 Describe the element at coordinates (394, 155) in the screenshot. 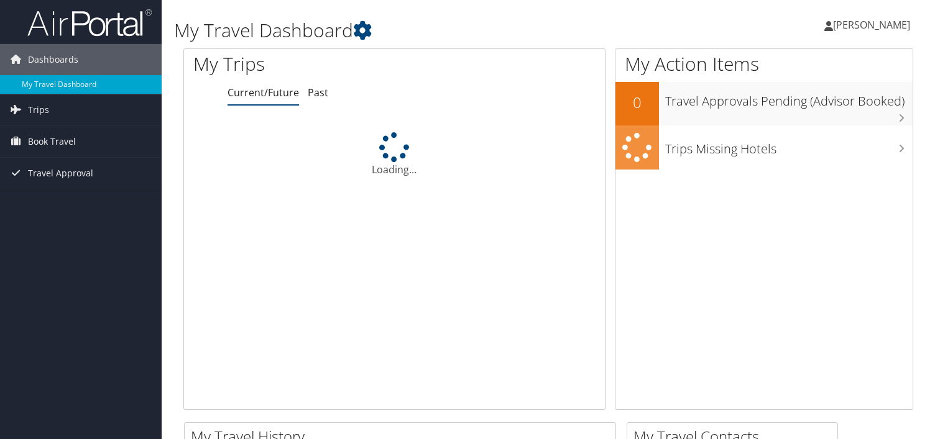

I see `div: Loading...` at that location.